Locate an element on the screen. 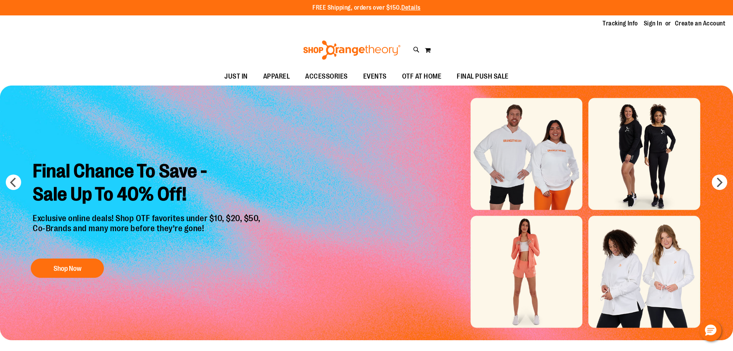 Image resolution: width=733 pixels, height=351 pixels. span: FINAL PUSH SALE is located at coordinates (483, 76).